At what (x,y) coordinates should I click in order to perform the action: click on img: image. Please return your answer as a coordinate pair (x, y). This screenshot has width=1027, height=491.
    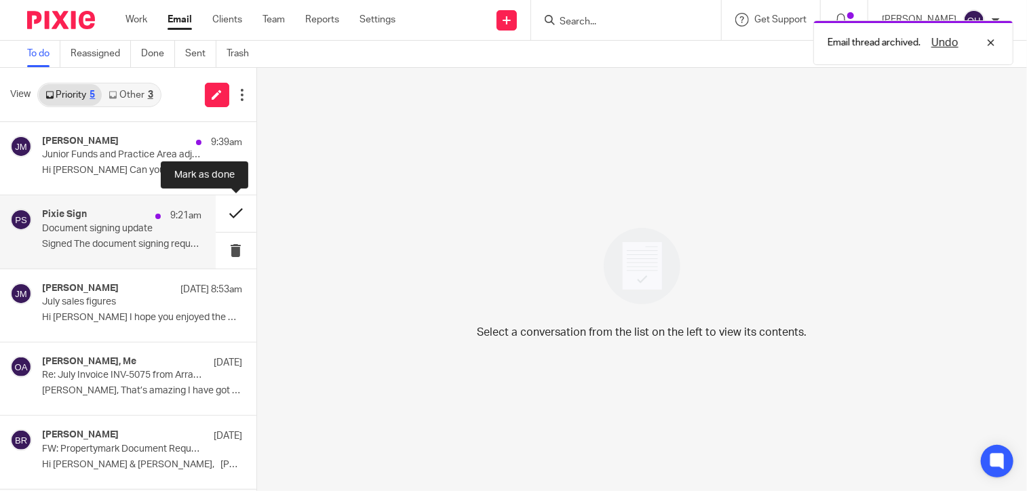
    Looking at the image, I should click on (642, 266).